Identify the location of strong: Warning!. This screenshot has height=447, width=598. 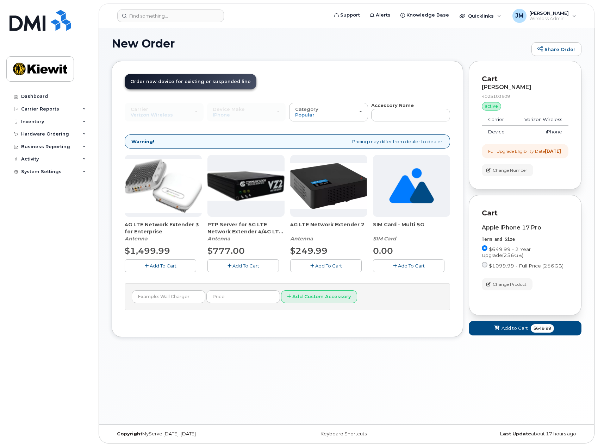
(143, 141).